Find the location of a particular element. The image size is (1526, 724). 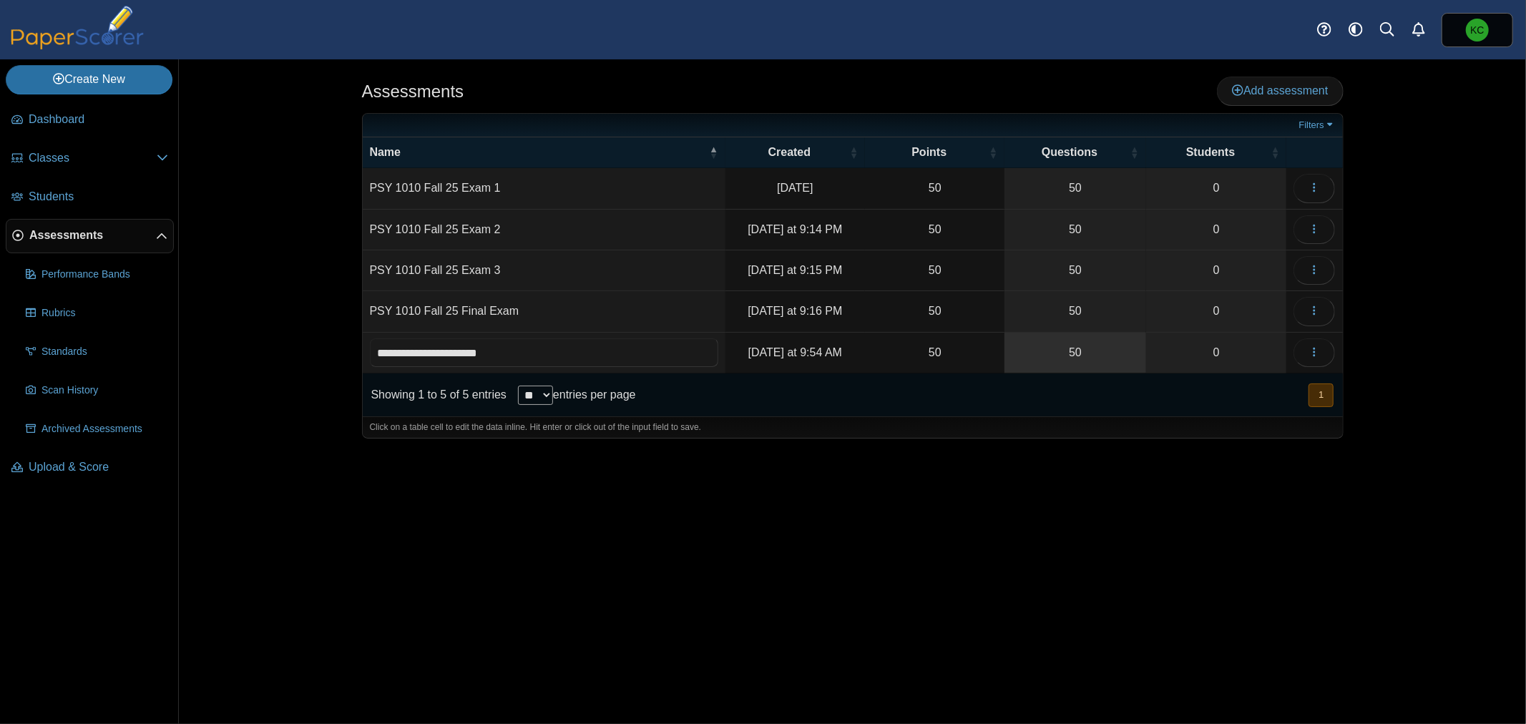

img: PaperScorer is located at coordinates (77, 27).